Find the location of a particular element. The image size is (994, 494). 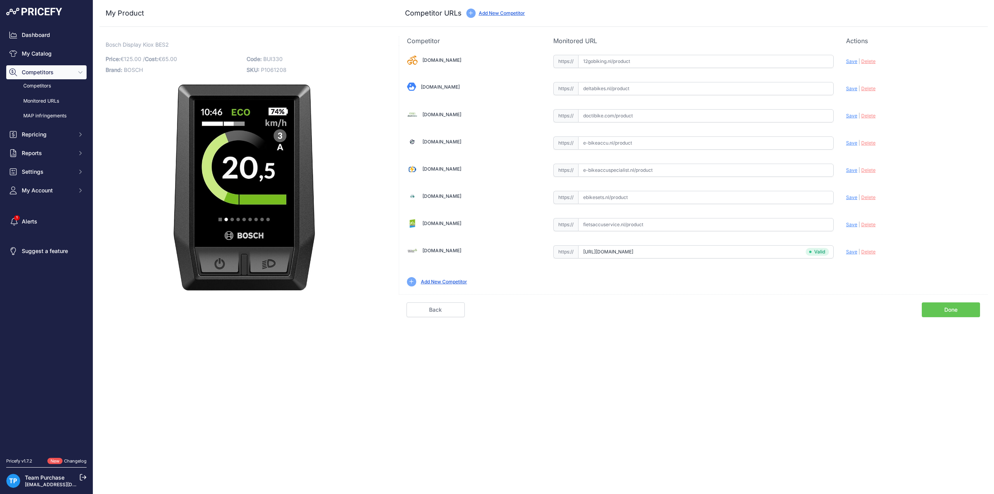

a: My Catalog is located at coordinates (46, 54).